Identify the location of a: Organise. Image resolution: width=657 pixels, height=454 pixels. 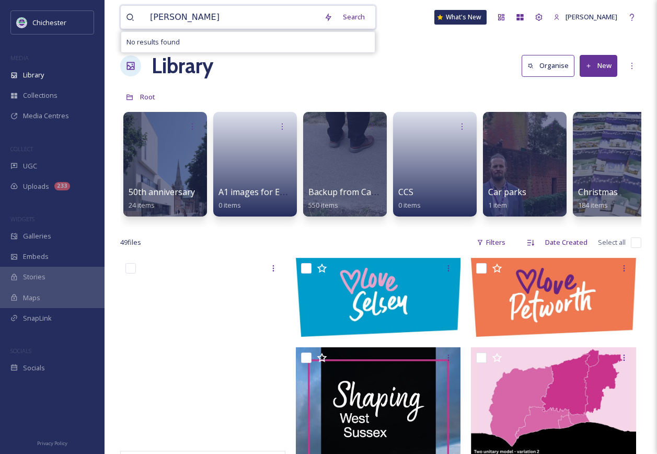
(550, 65).